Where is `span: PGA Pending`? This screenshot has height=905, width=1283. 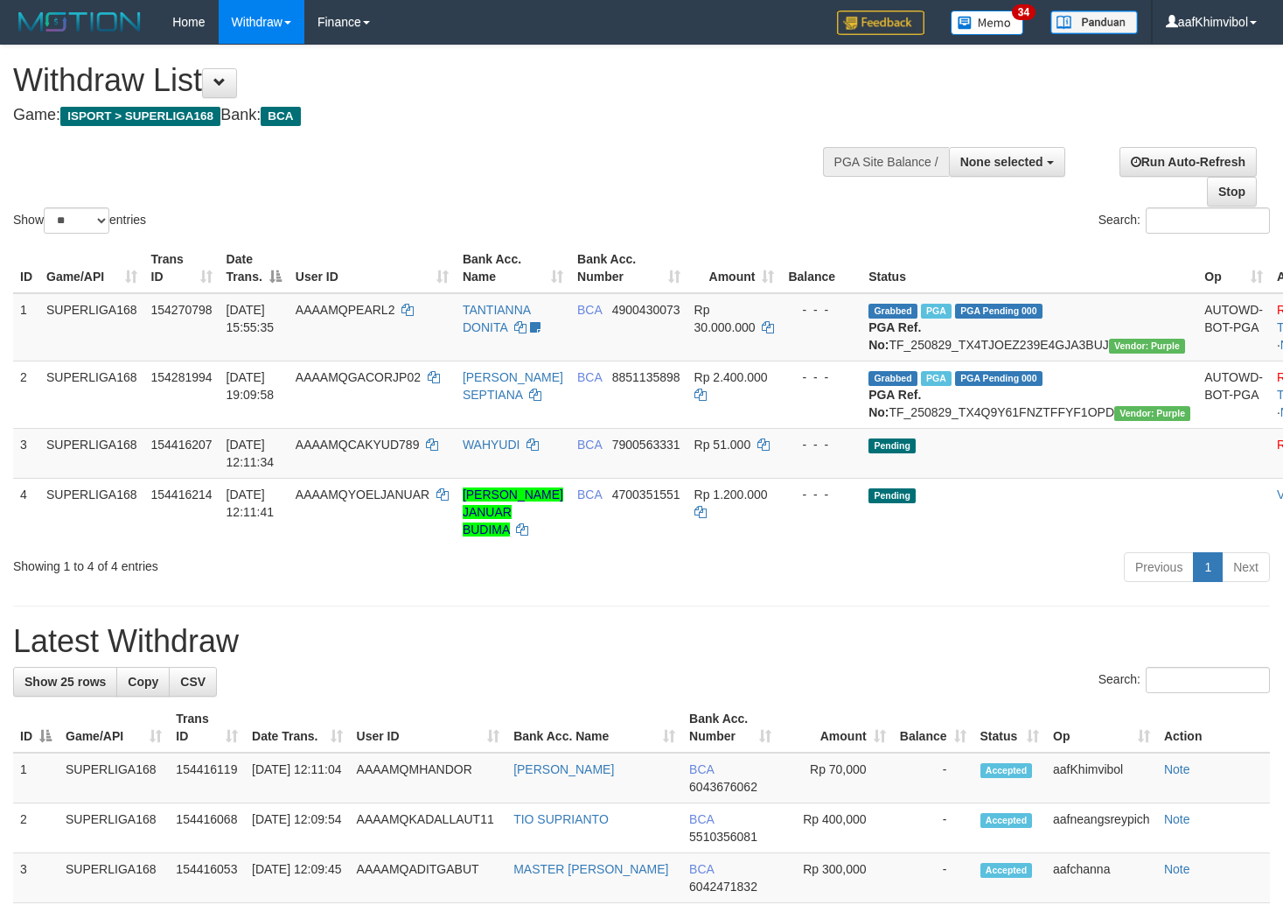 span: PGA Pending is located at coordinates (999, 378).